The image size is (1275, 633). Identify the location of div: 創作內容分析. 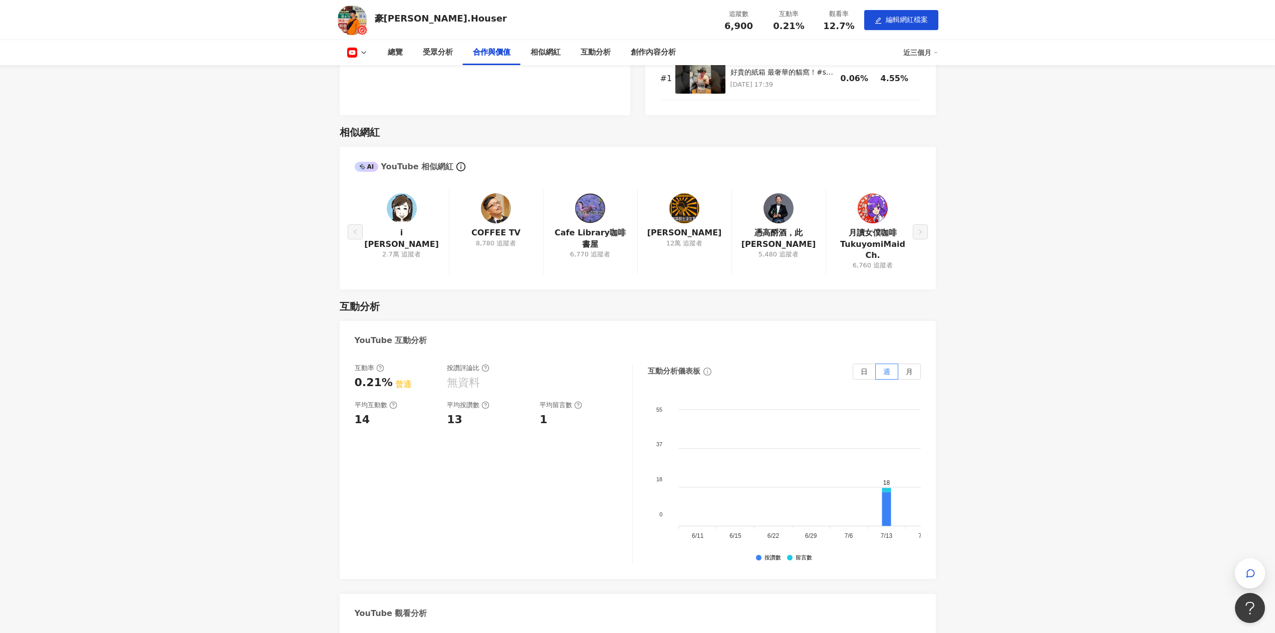
(653, 53).